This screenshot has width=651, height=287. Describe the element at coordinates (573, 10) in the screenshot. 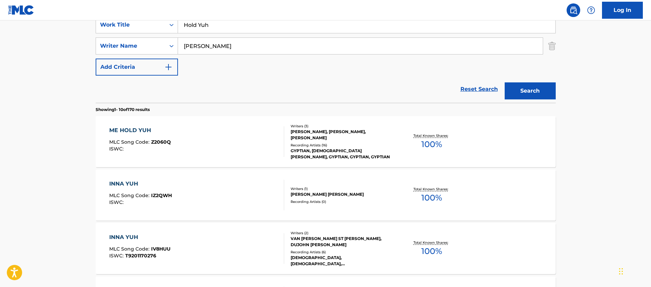

I see `a: Public Search` at that location.